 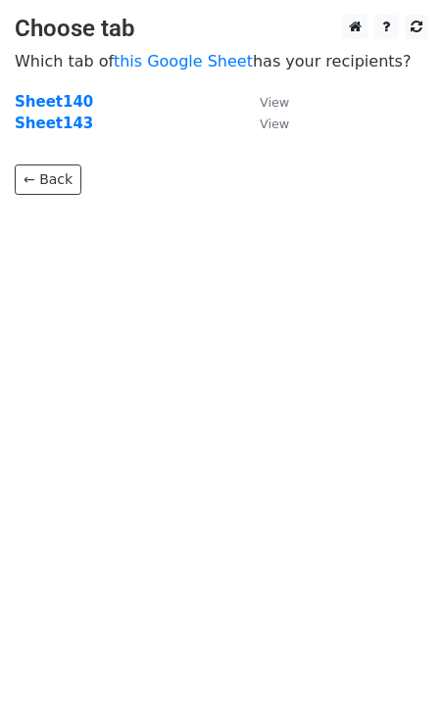 I want to click on strong: Sheet143, so click(x=54, y=123).